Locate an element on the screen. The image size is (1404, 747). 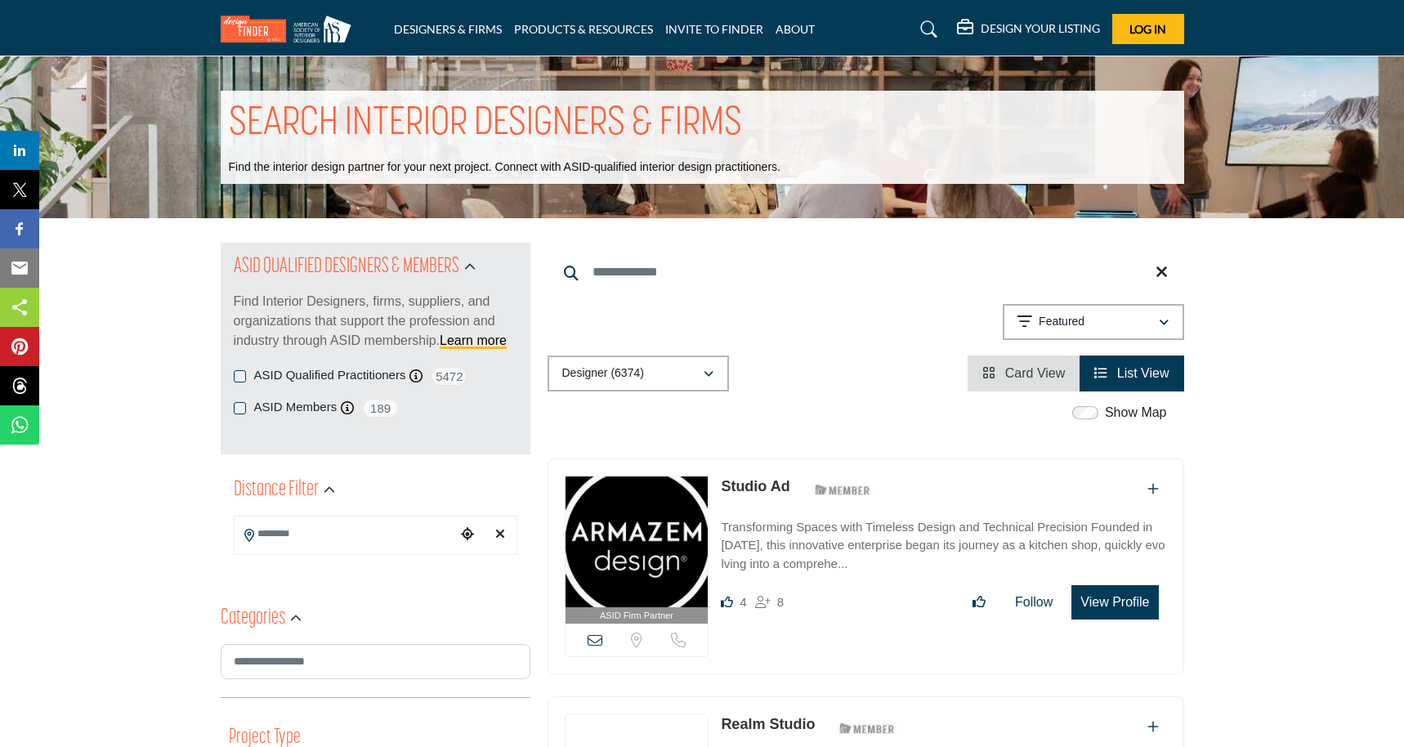
input: Search Category is located at coordinates (375, 661).